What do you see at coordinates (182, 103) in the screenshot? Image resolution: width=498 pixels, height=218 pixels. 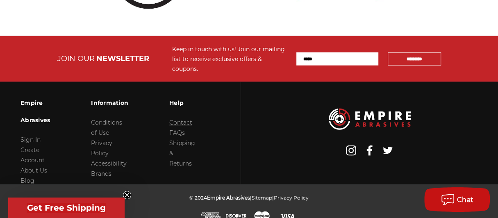 I see `h3: Help` at bounding box center [182, 103].